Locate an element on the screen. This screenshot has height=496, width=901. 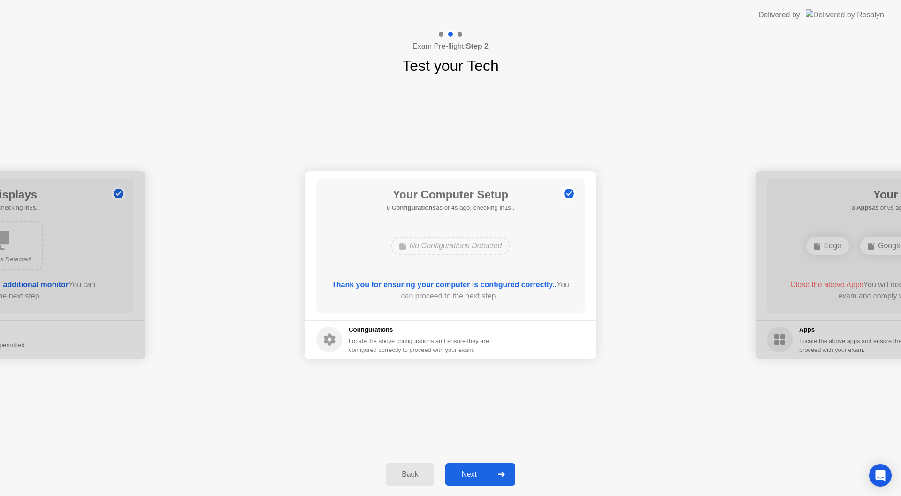
div: No Configurations Detected is located at coordinates (451, 246).